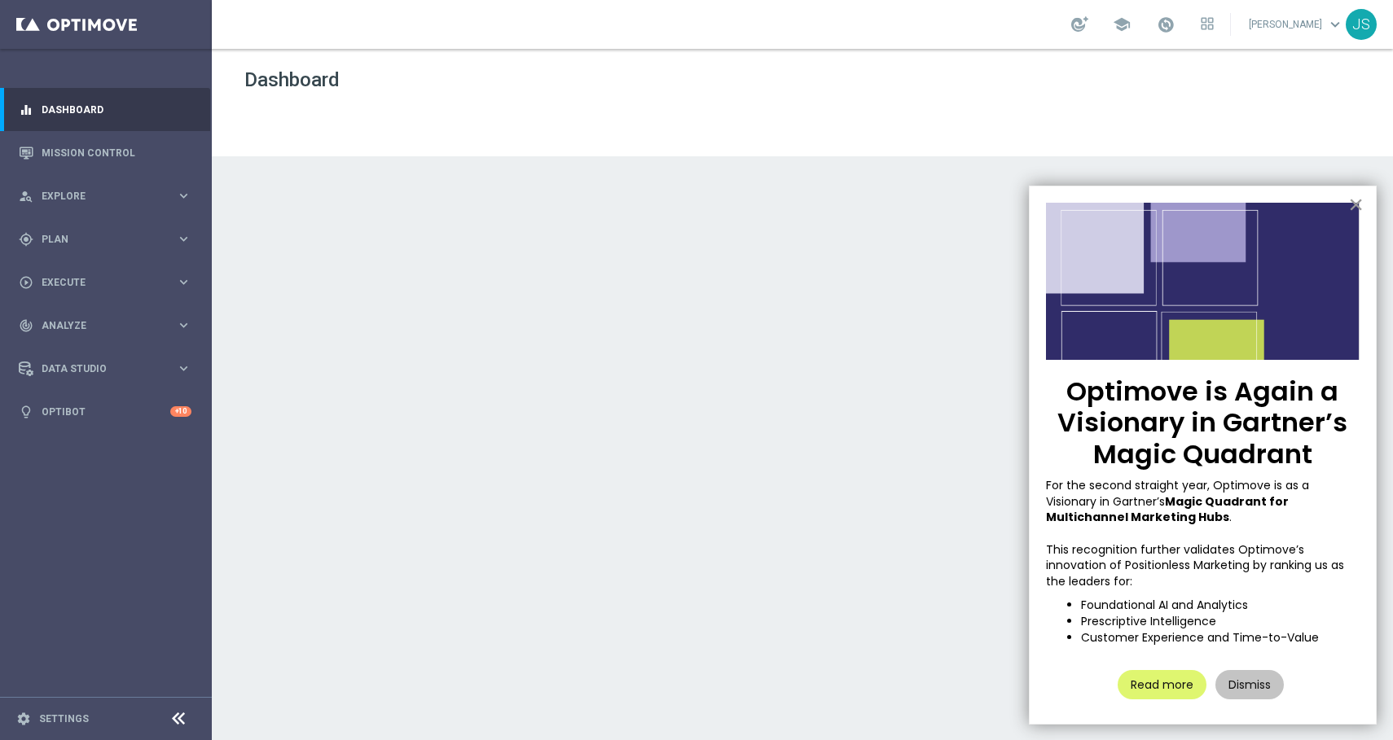 The image size is (1393, 740). What do you see at coordinates (26, 110) in the screenshot?
I see `i: equalizer` at bounding box center [26, 110].